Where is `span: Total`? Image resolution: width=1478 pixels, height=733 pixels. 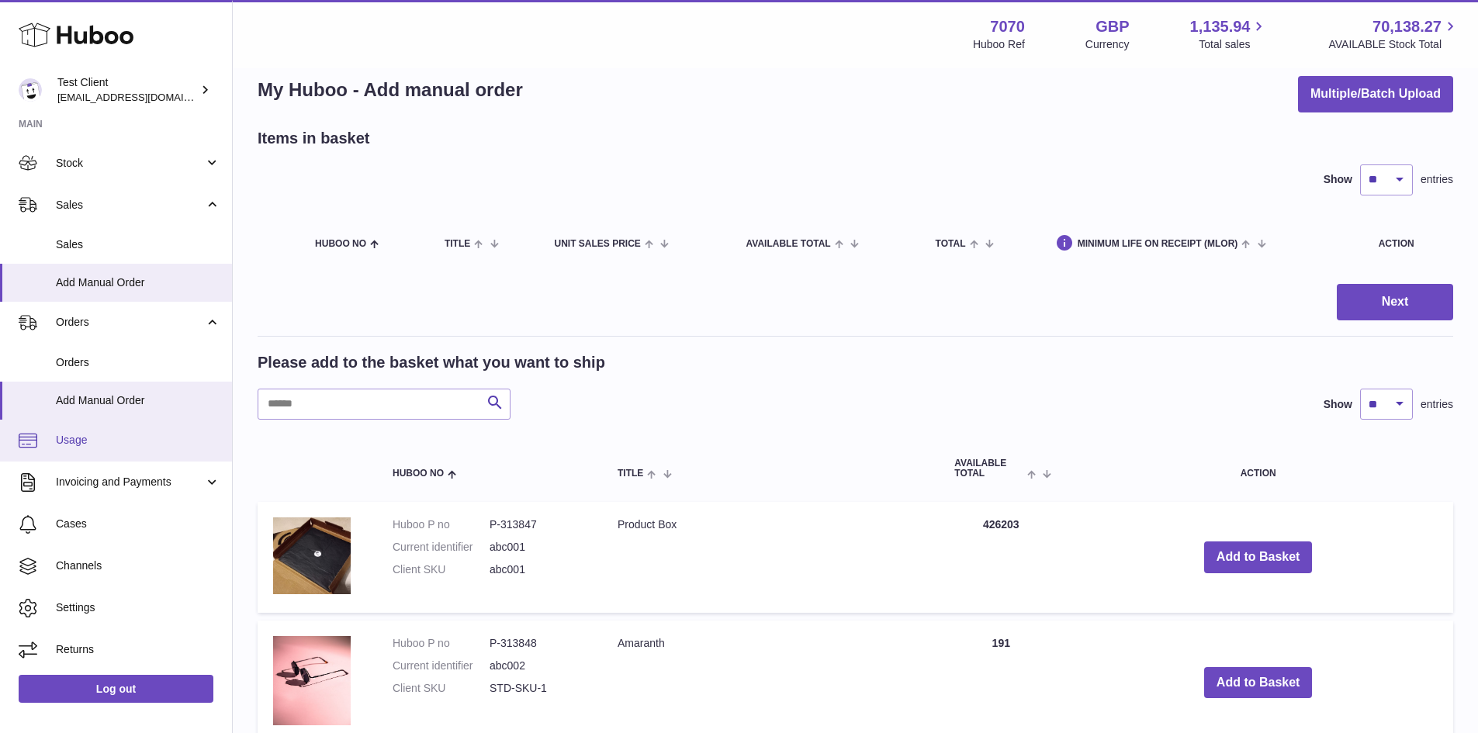
span: Total is located at coordinates (950, 244).